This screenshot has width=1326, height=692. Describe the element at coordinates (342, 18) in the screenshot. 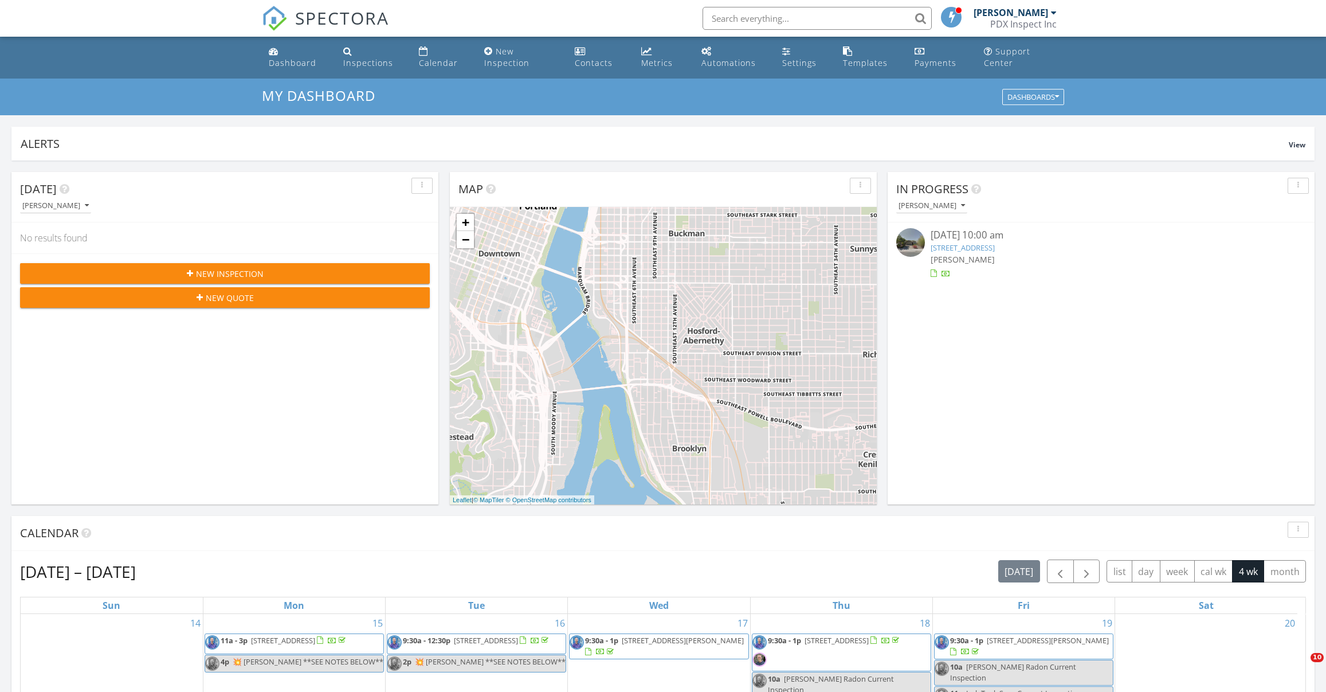

I see `span: SPECTORA` at that location.